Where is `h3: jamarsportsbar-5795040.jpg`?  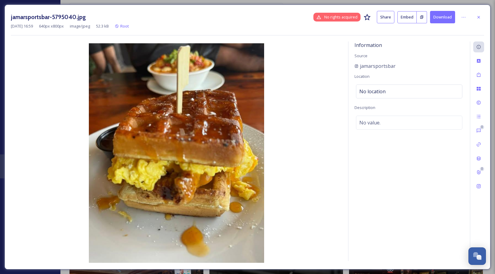
h3: jamarsportsbar-5795040.jpg is located at coordinates (48, 17).